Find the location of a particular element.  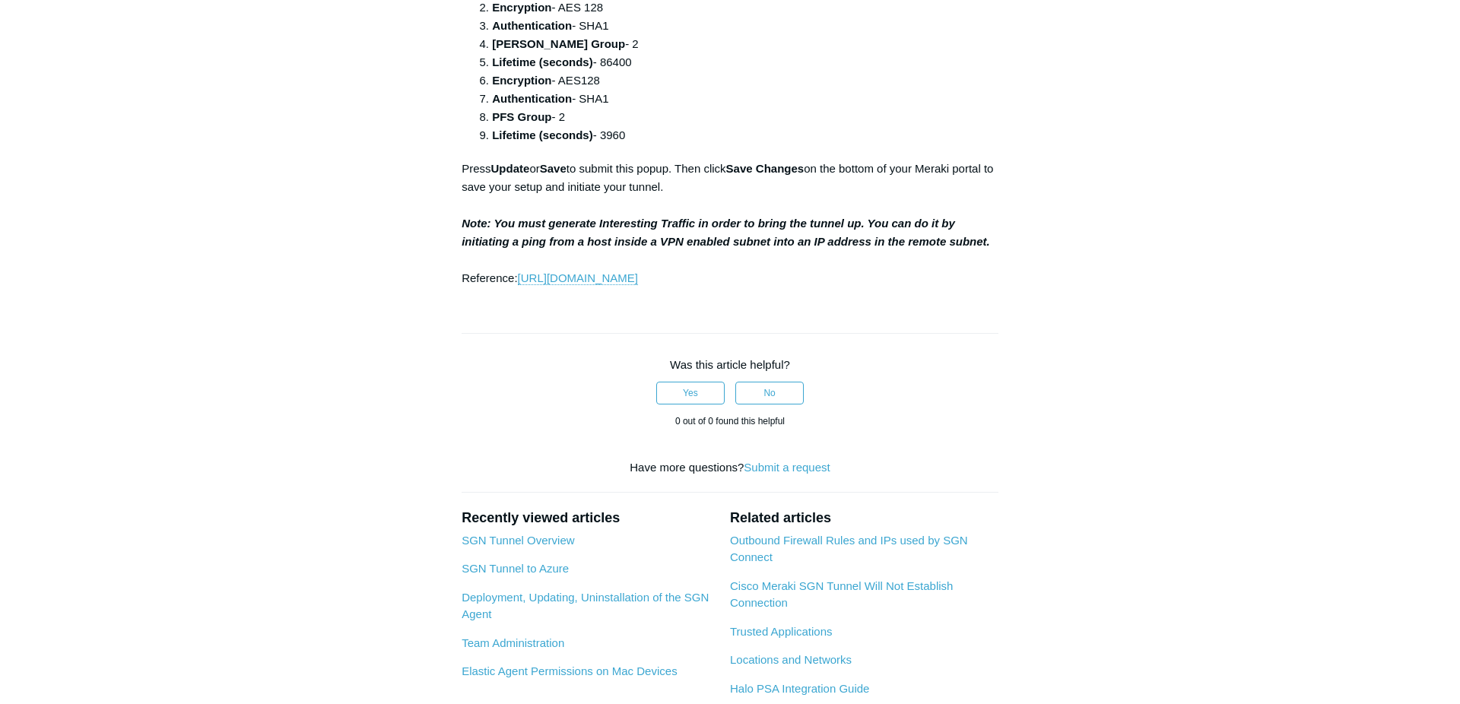

li: - 86400 is located at coordinates (745, 62).